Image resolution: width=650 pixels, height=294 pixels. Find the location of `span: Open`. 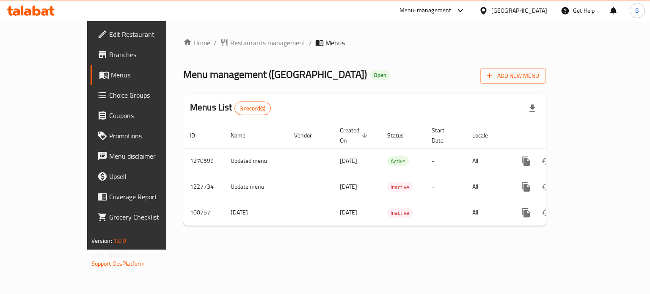

span: Open is located at coordinates (380, 75).